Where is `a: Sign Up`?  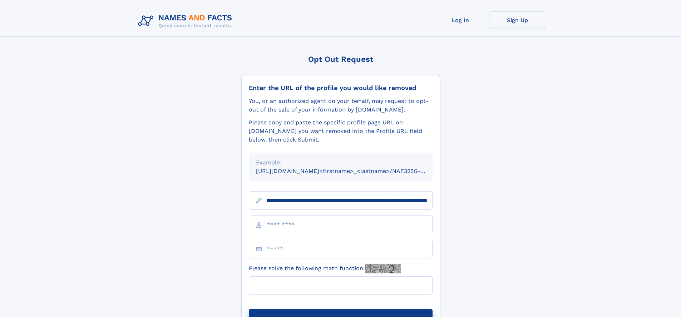
a: Sign Up is located at coordinates (517, 20).